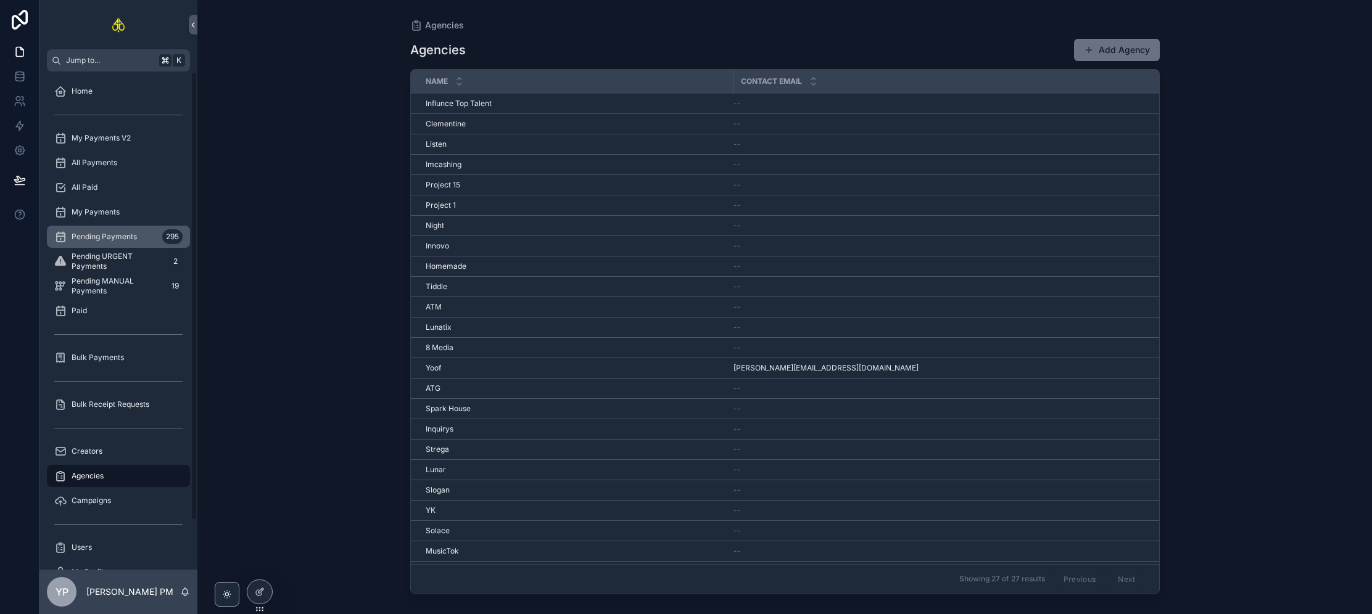 This screenshot has width=1372, height=614. I want to click on span: Slogan, so click(437, 490).